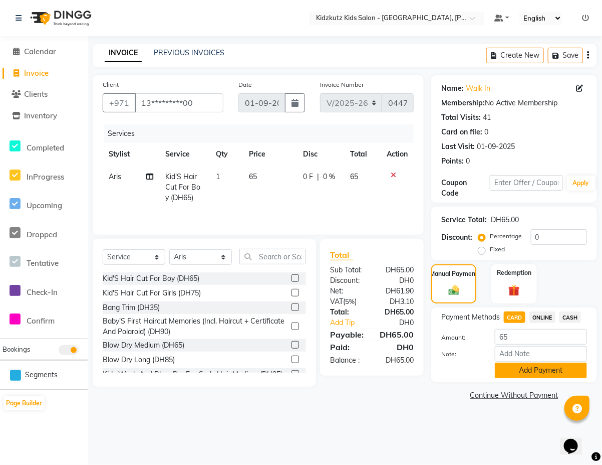  What do you see at coordinates (42, 234) in the screenshot?
I see `span: Dropped` at bounding box center [42, 234].